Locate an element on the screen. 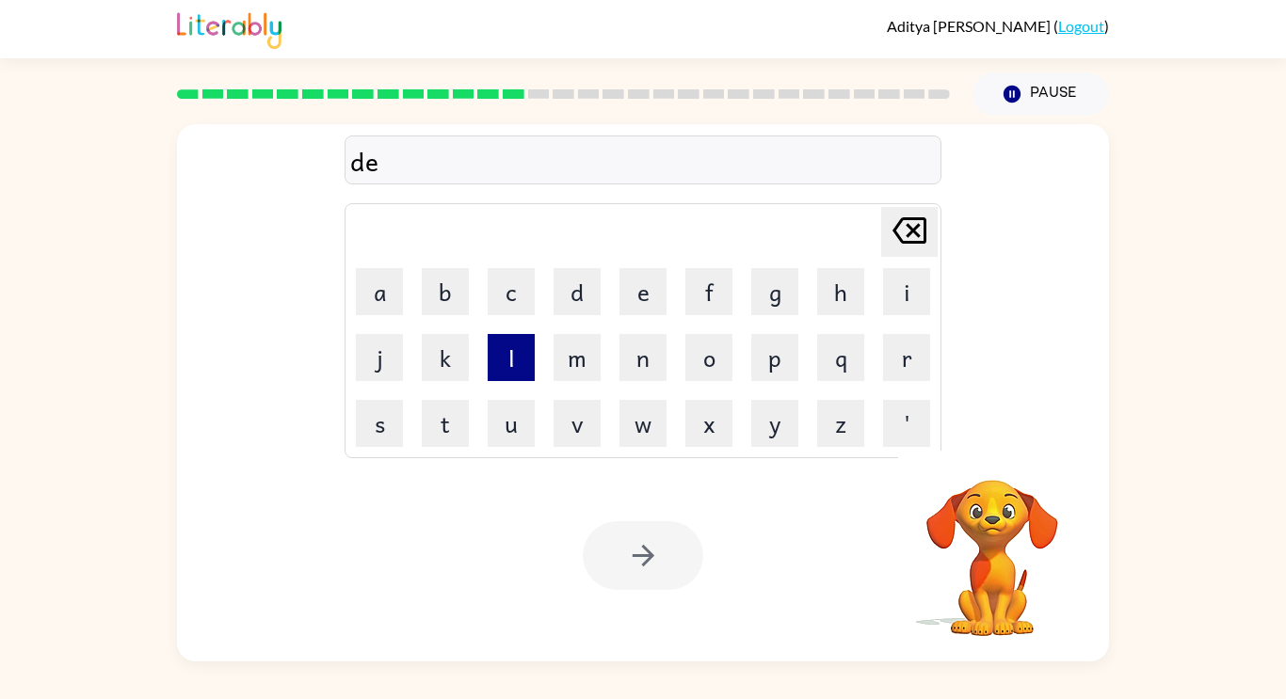  button: g is located at coordinates (775, 292).